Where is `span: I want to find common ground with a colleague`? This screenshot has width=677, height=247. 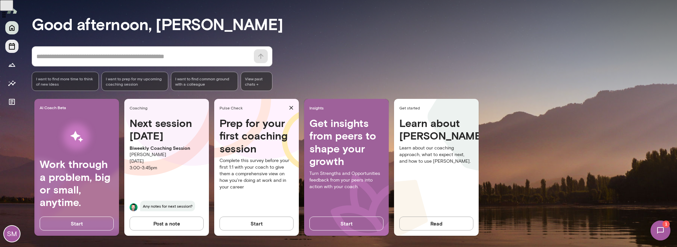 span: I want to find common ground with a colleague is located at coordinates (204, 81).